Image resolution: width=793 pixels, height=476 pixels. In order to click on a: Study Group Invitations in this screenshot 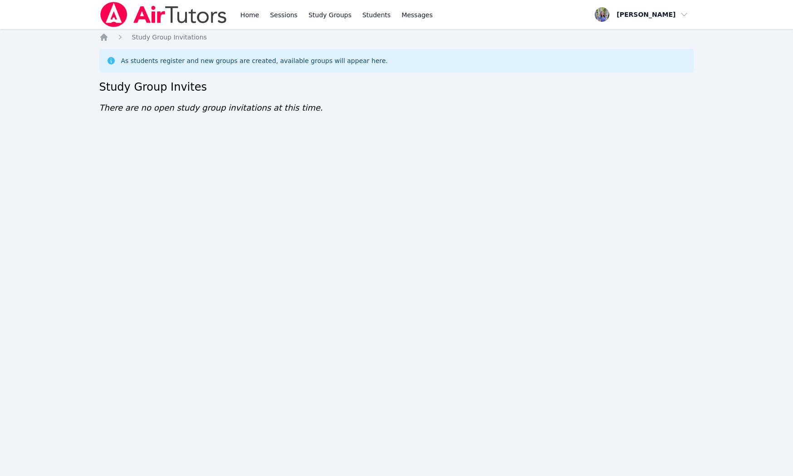, I will do `click(169, 37)`.